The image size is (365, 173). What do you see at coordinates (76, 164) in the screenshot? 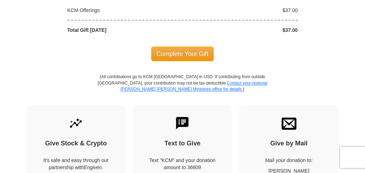
I see `p: It's safe and easy through our partnership with` at bounding box center [76, 164].